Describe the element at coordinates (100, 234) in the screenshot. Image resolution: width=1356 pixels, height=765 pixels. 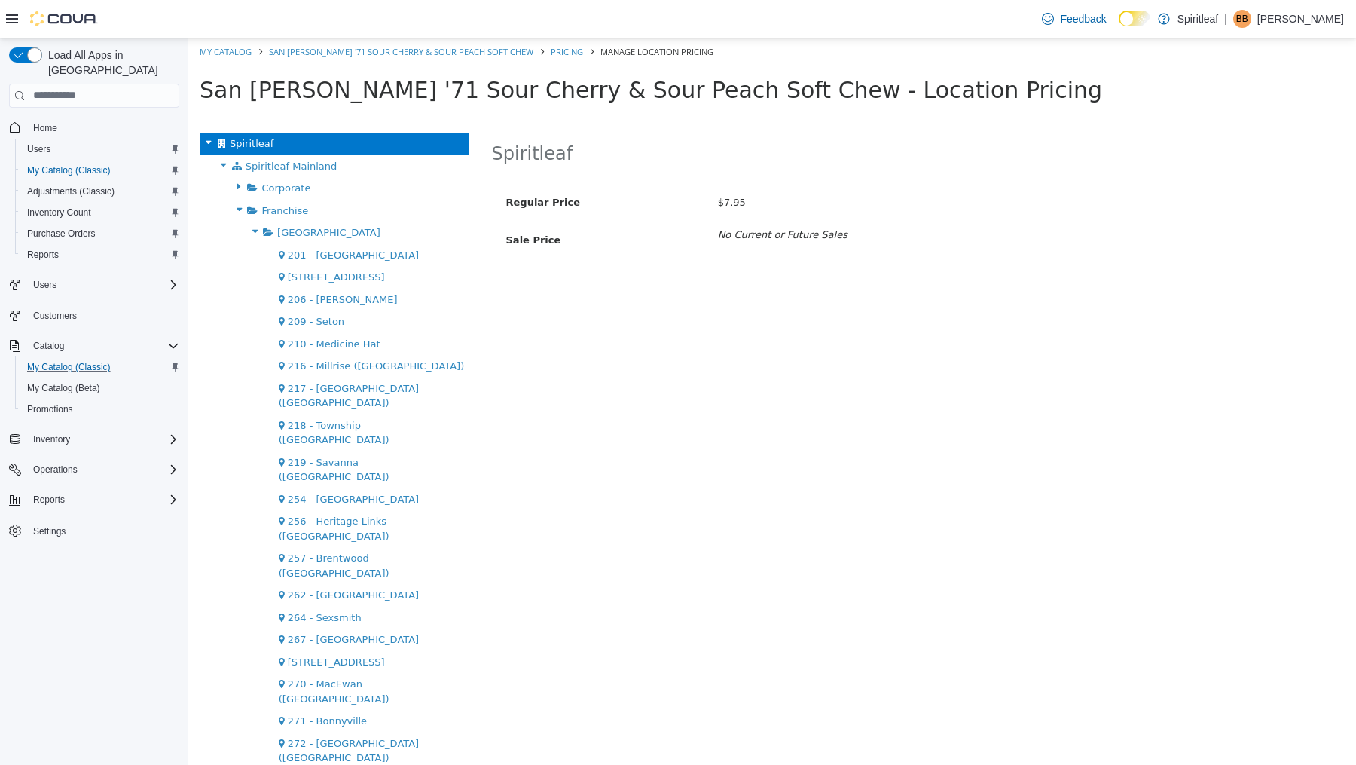
I see `button: Purchase Orders` at that location.